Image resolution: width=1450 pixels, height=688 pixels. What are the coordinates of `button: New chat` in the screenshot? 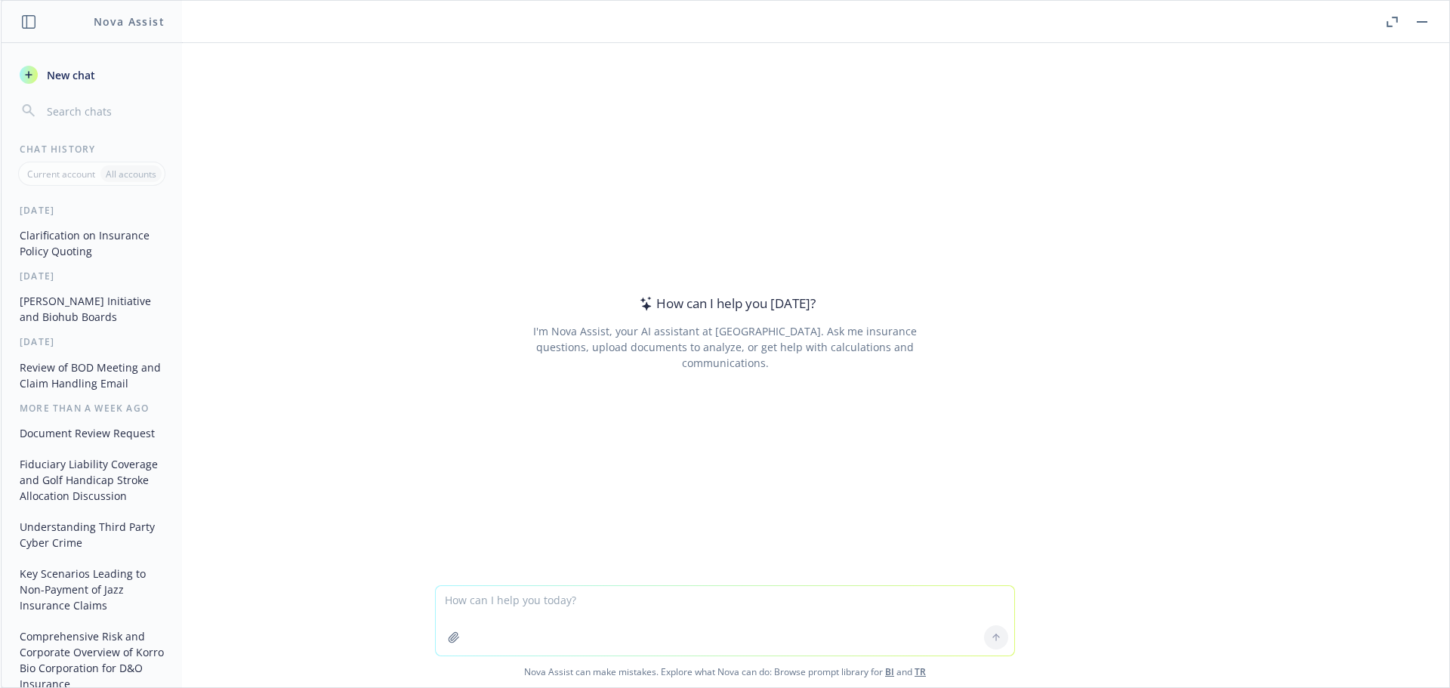 It's located at (91, 75).